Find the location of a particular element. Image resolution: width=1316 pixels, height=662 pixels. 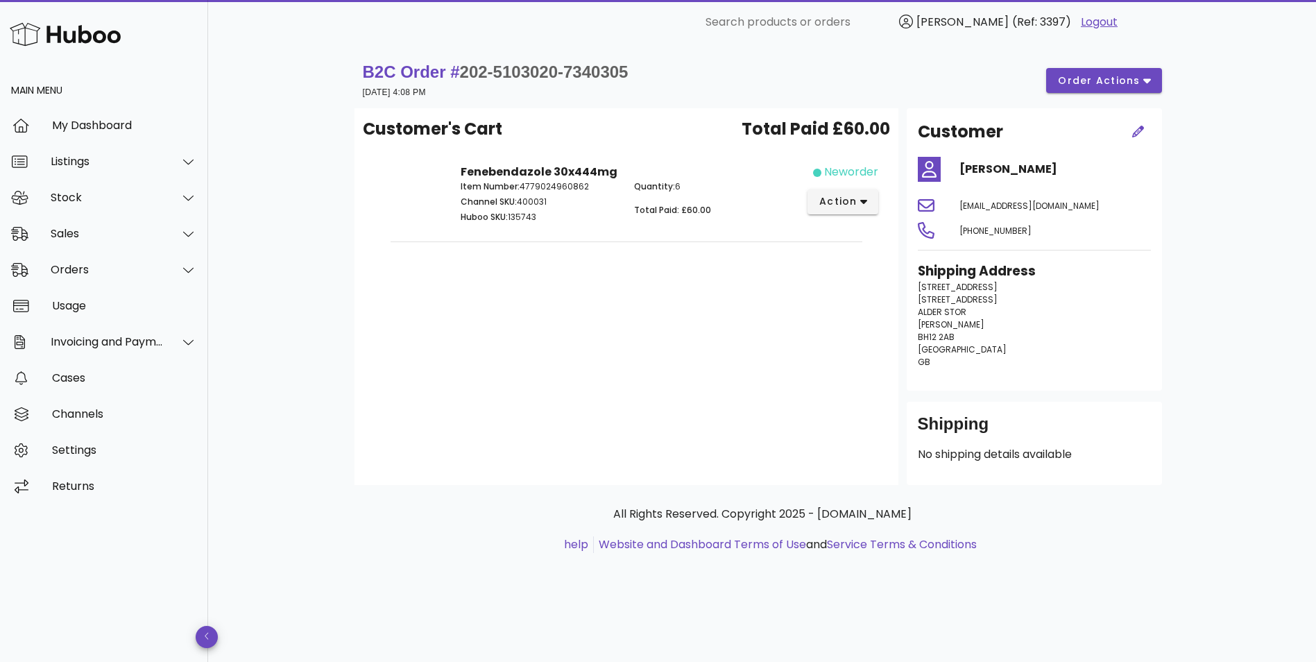

span: (Ref: 3397) is located at coordinates (1041, 21).